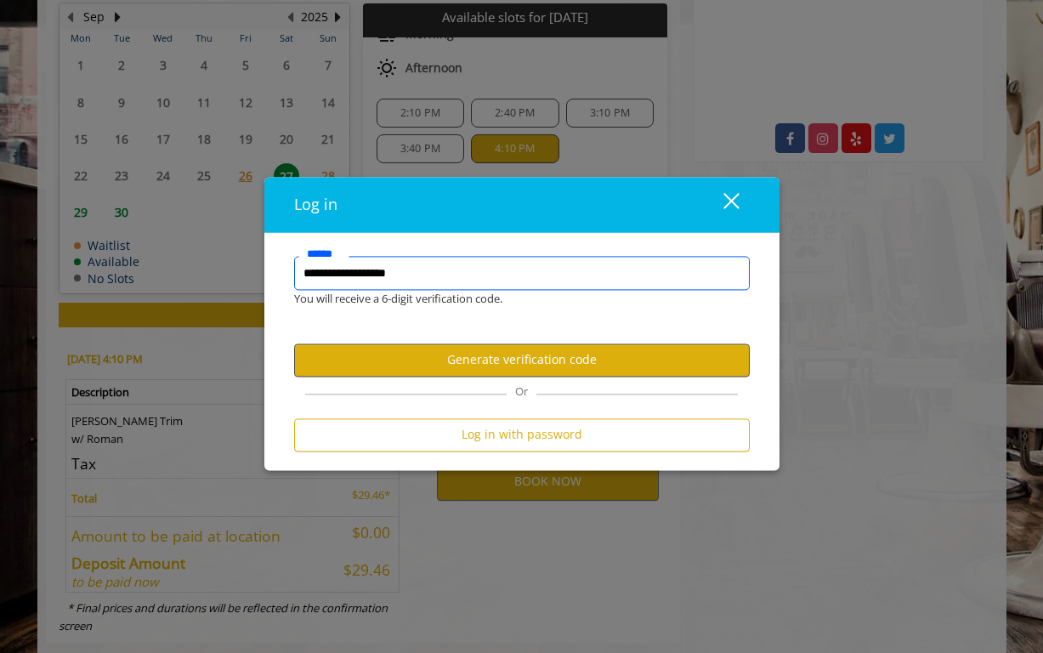 This screenshot has width=1043, height=653. Describe the element at coordinates (509, 298) in the screenshot. I see `div: You will receive a 6-digit verification code.` at that location.